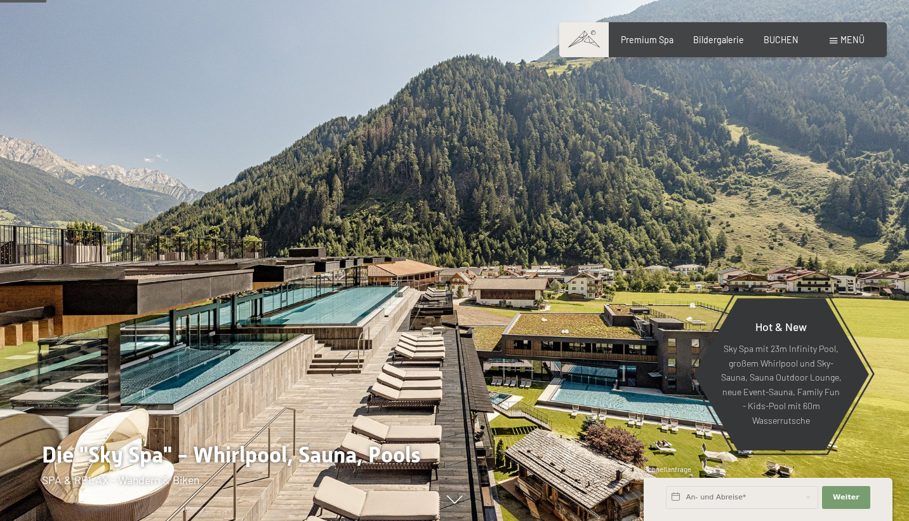 This screenshot has height=521, width=909. I want to click on span: Premium Spa, so click(647, 39).